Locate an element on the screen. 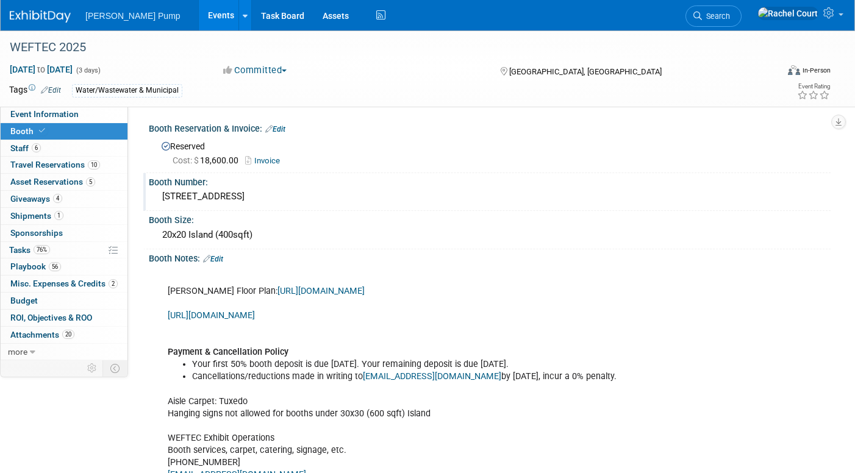 Image resolution: width=855 pixels, height=473 pixels. span: 5 is located at coordinates (90, 182).